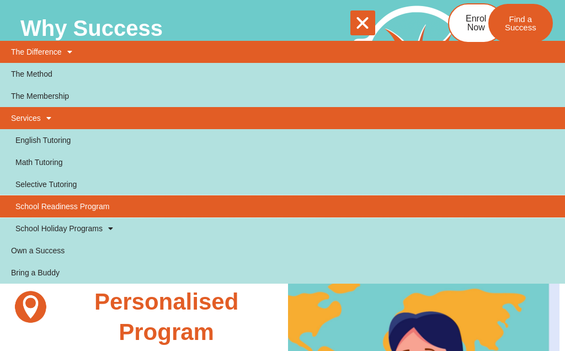 The image size is (565, 351). Describe the element at coordinates (475, 23) in the screenshot. I see `a: Enrol Now` at that location.